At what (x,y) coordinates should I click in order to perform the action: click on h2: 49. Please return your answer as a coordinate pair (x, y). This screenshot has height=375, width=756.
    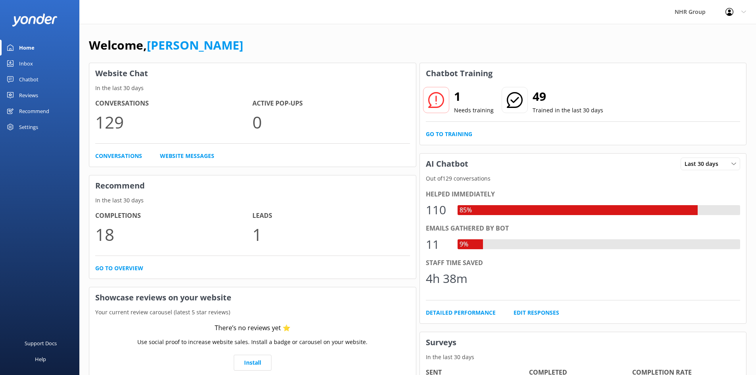
    Looking at the image, I should click on (568, 96).